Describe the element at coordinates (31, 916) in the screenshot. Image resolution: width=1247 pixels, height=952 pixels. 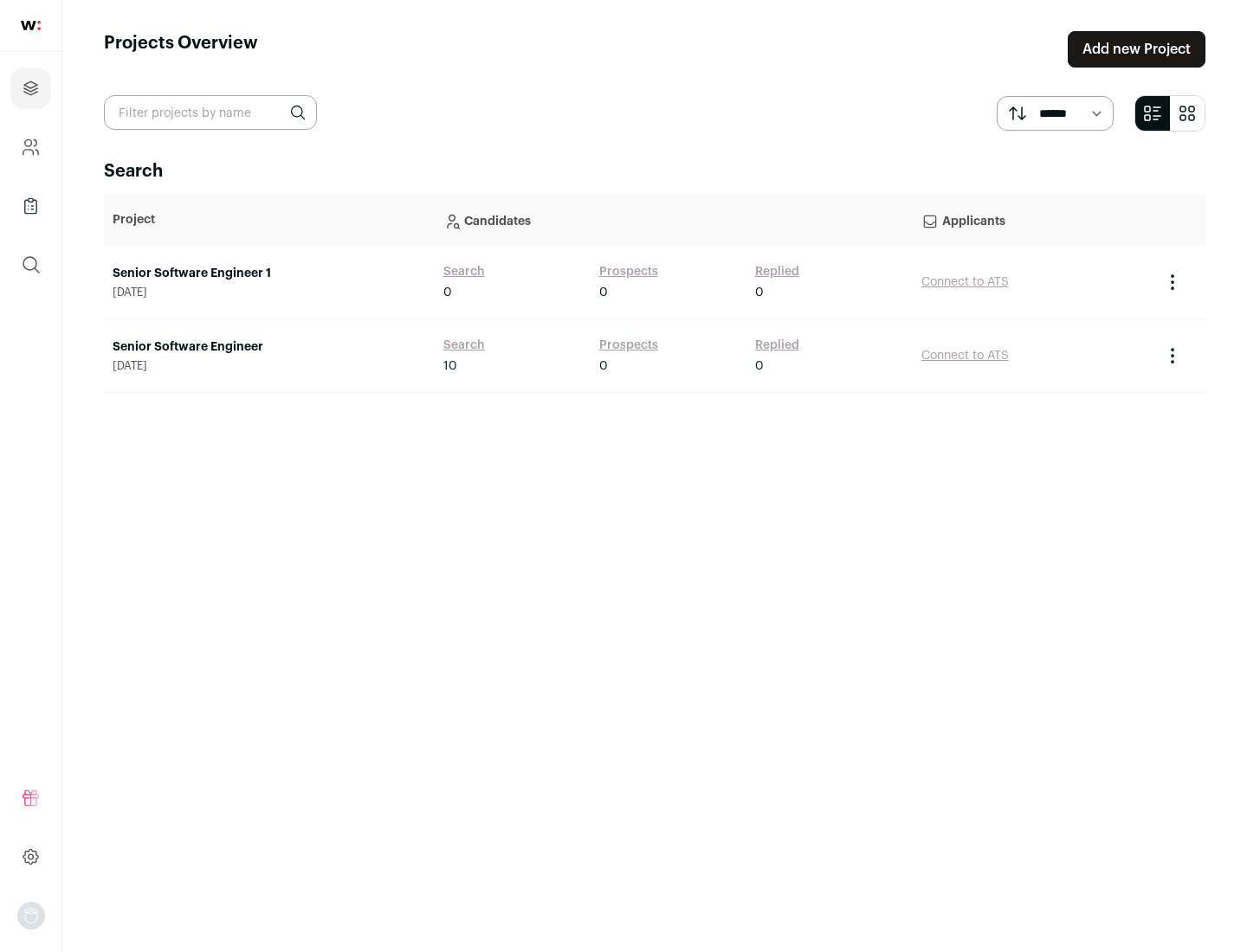
I see `img: nopic.png` at that location.